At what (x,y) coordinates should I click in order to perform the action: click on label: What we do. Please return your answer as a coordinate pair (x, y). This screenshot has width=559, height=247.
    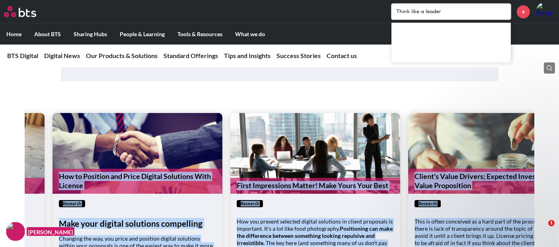
    Looking at the image, I should click on (250, 34).